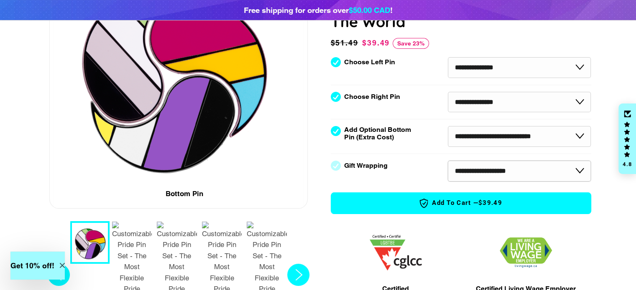  What do you see at coordinates (184, 194) in the screenshot?
I see `div: Bottom Pin` at bounding box center [184, 194].